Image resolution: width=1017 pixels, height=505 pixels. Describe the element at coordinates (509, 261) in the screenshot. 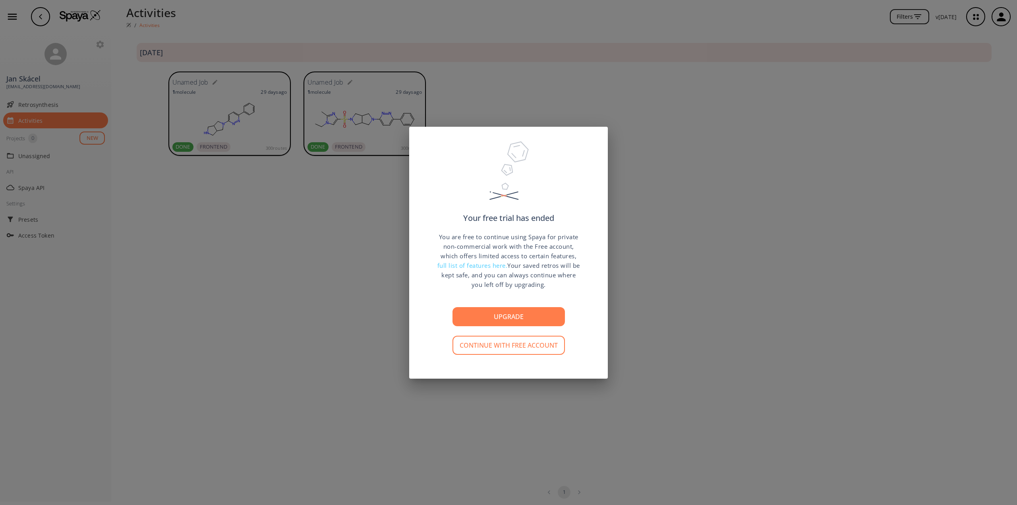

I see `p: You are free to continue using Spaya for private non-commercial work with the Free account, which...` at that location.